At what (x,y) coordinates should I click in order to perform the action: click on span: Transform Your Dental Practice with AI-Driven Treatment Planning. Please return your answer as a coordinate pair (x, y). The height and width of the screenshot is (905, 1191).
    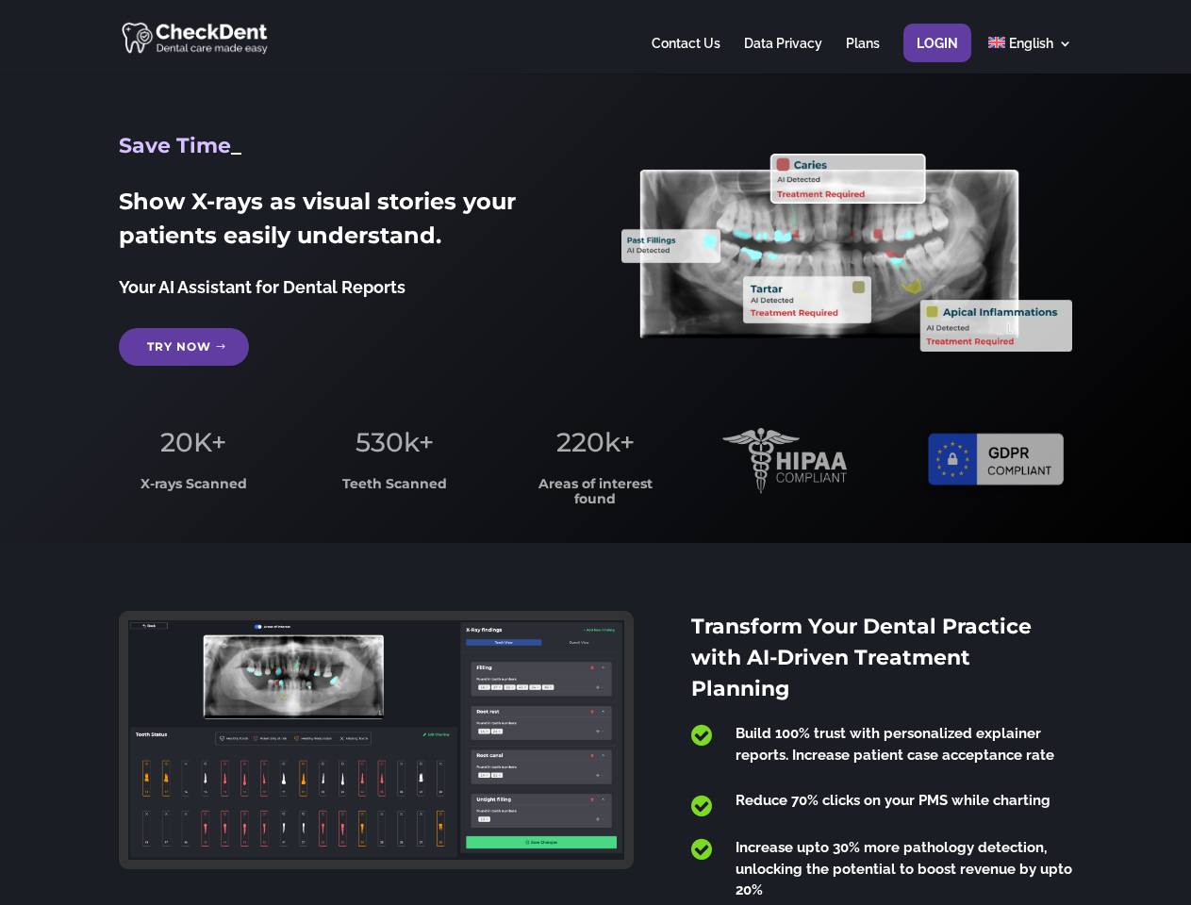
    Looking at the image, I should click on (861, 657).